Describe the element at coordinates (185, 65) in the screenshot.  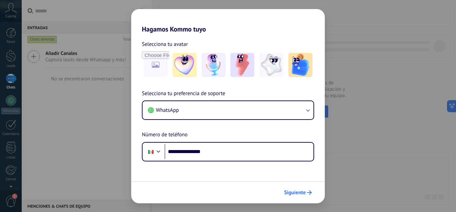
I see `img: -1.jpeg` at that location.